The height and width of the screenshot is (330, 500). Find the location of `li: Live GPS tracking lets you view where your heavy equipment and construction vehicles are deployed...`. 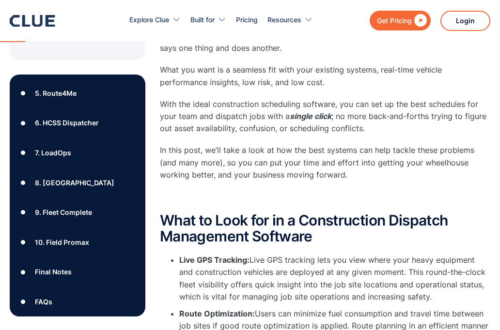

li: Live GPS tracking lets you view where your heavy equipment and construction vehicles are deployed... is located at coordinates (335, 279).